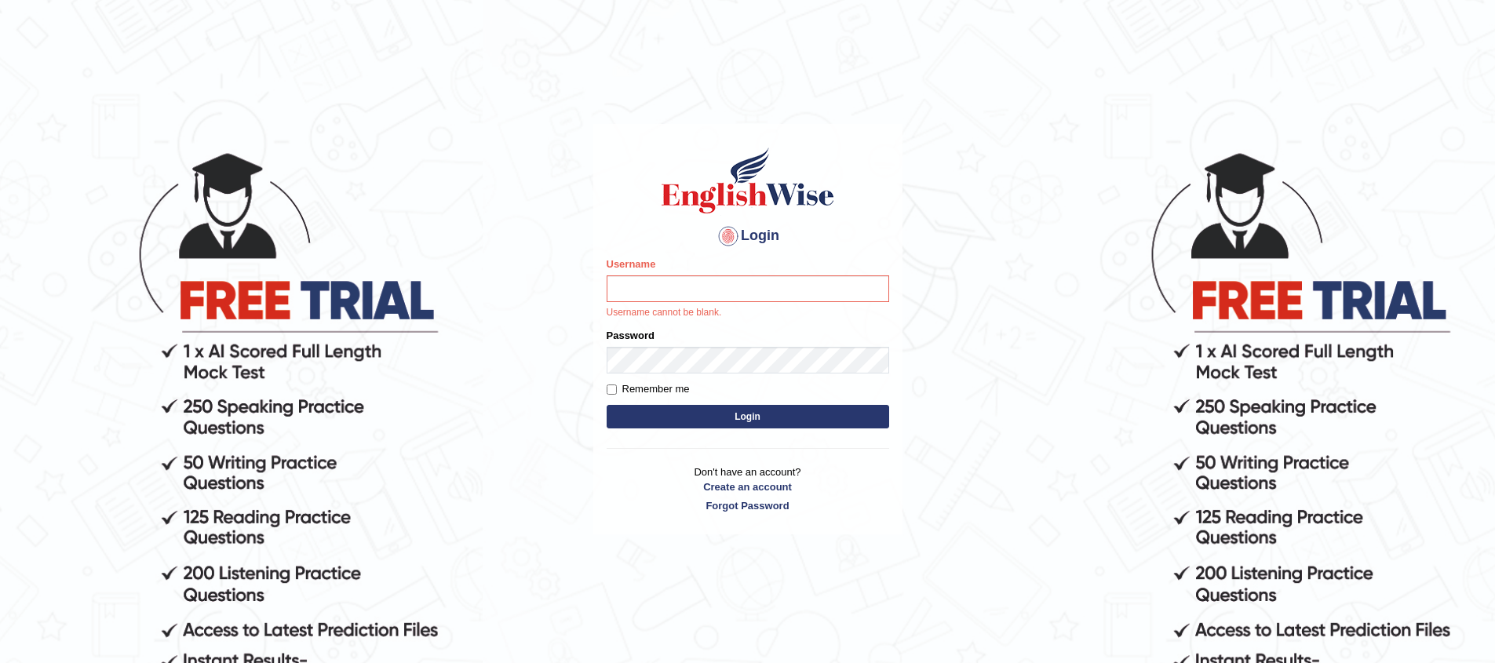 This screenshot has width=1495, height=663. Describe the element at coordinates (611, 389) in the screenshot. I see `input: Remember me` at that location.